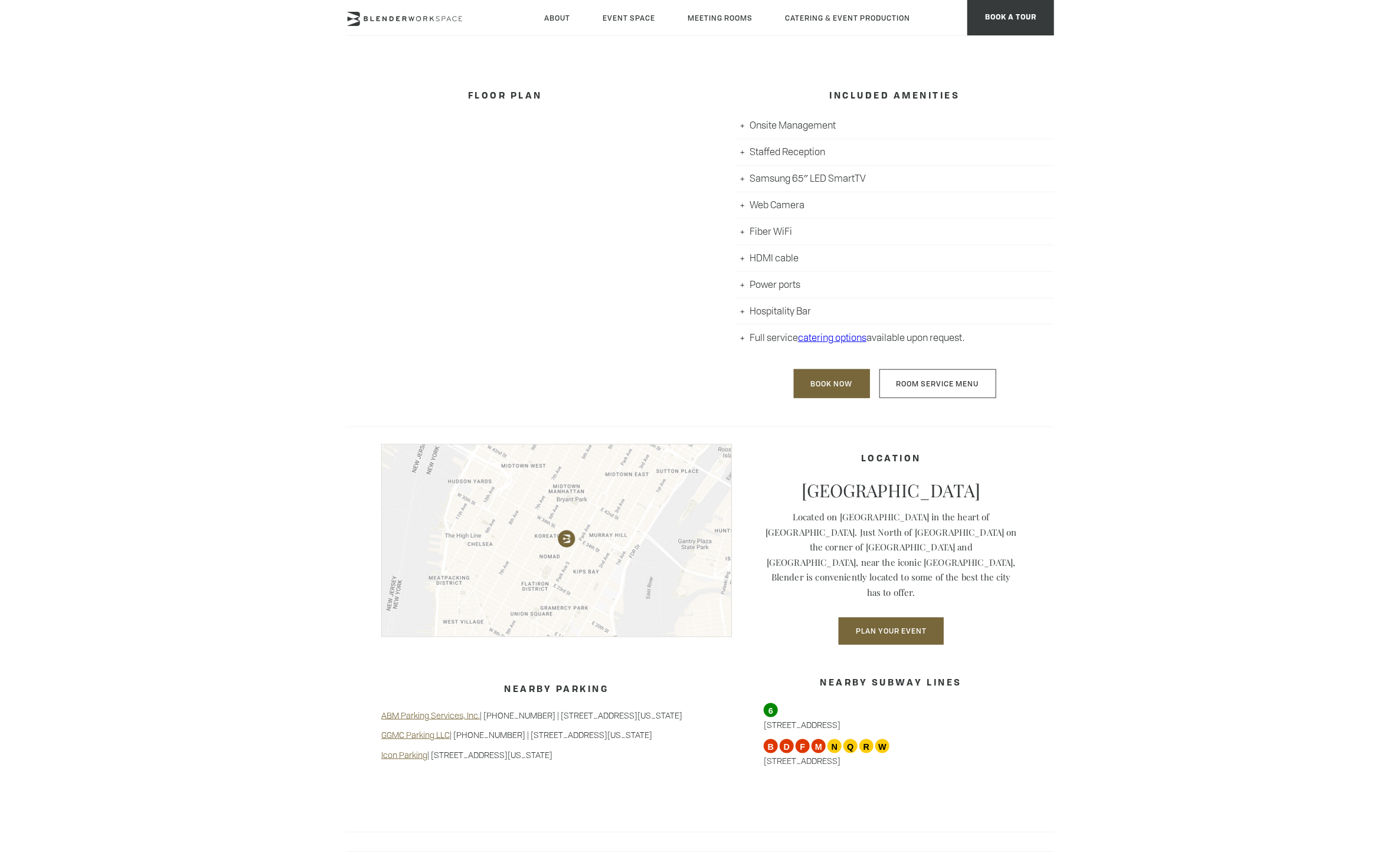 Image resolution: width=1400 pixels, height=856 pixels. Describe the element at coordinates (832, 337) in the screenshot. I see `a: catering options` at that location.